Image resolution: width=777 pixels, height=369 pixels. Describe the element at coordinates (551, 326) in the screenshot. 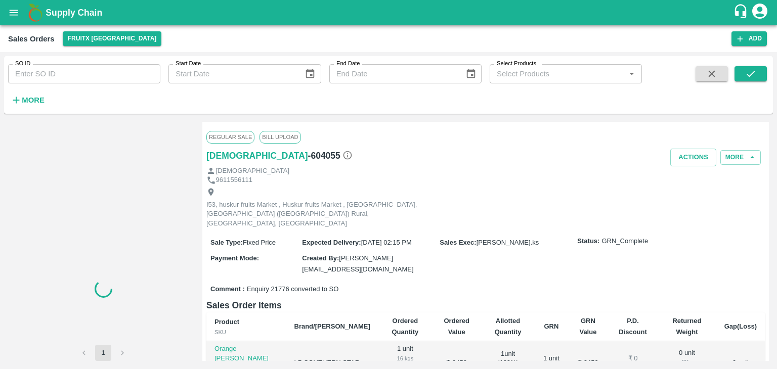

I see `b: GRN` at that location.